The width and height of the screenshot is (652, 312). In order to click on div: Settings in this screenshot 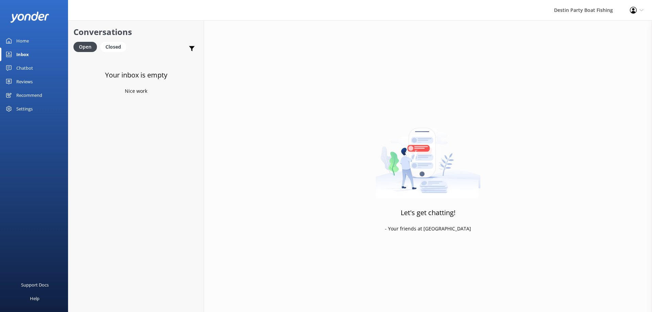, I will do `click(24, 109)`.